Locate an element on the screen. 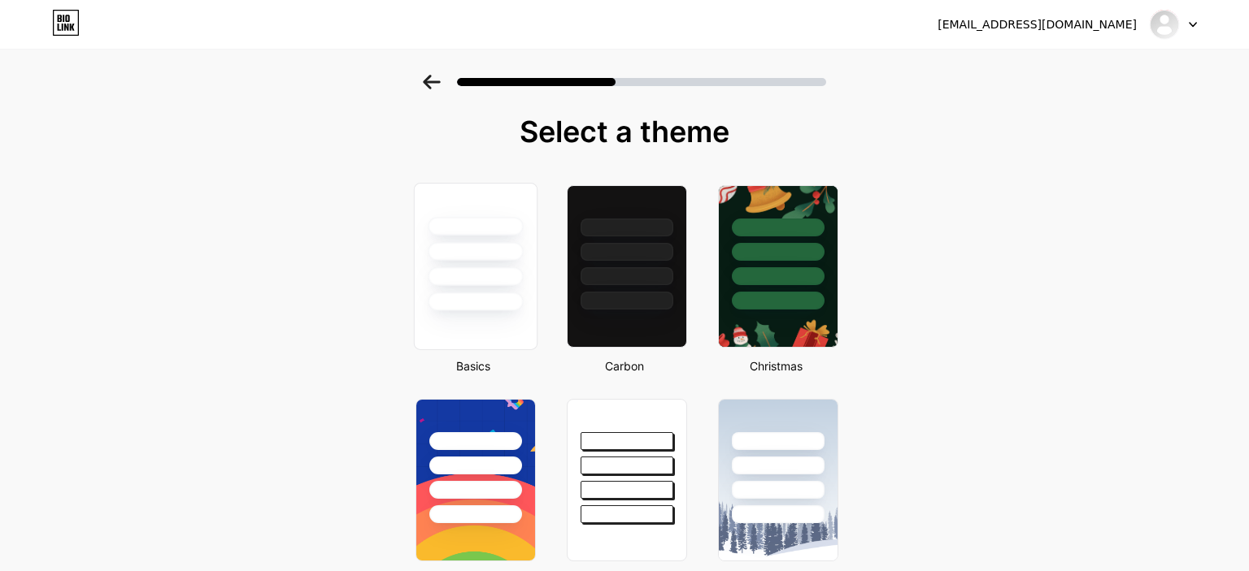 This screenshot has height=571, width=1249. div: Basics is located at coordinates (473, 366).